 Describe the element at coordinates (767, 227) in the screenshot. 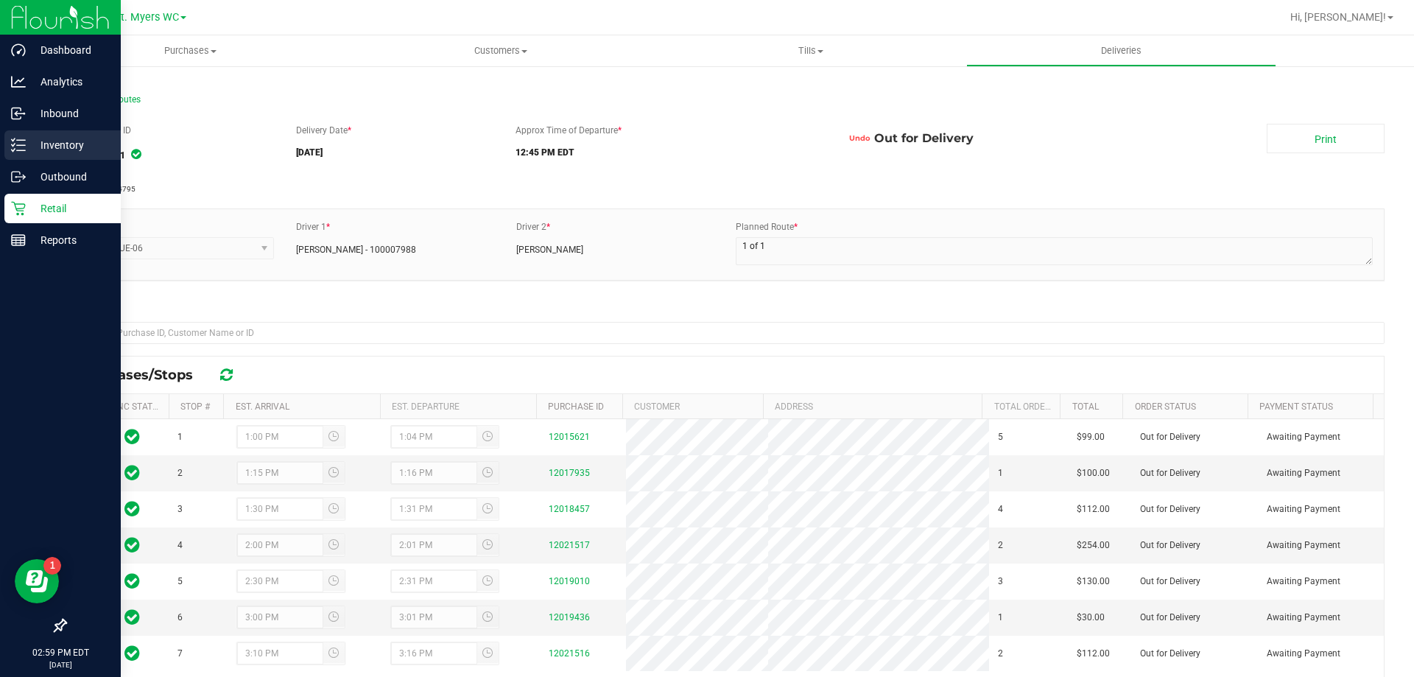

I see `label: Planned Route` at that location.